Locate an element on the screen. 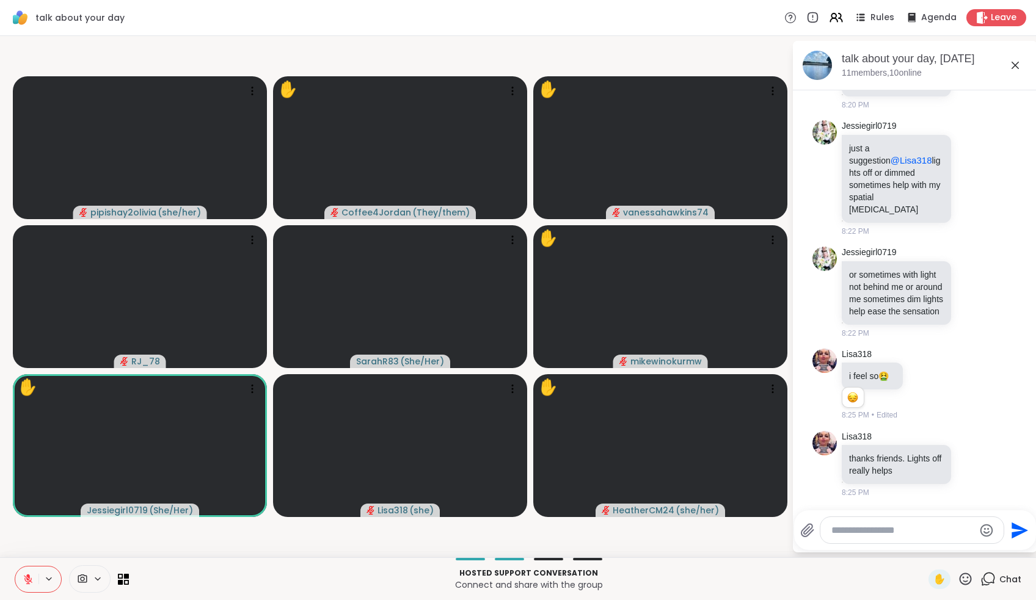 The image size is (1036, 600). span: talk about your day is located at coordinates (80, 18).